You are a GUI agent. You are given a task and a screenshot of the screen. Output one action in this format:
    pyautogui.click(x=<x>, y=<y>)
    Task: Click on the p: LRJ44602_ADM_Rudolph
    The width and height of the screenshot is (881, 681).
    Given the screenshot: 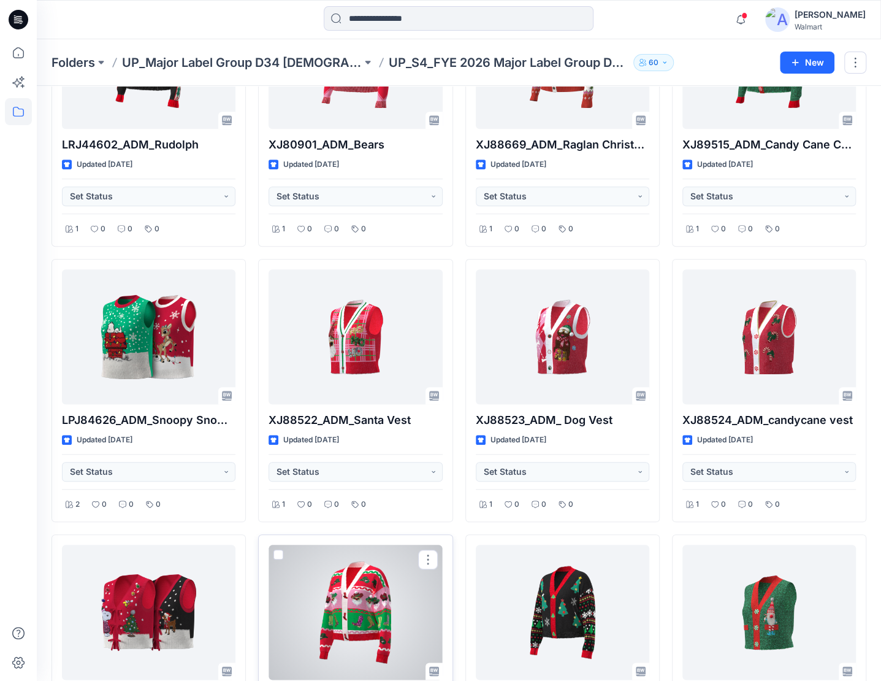 What is the action you would take?
    pyautogui.click(x=148, y=145)
    